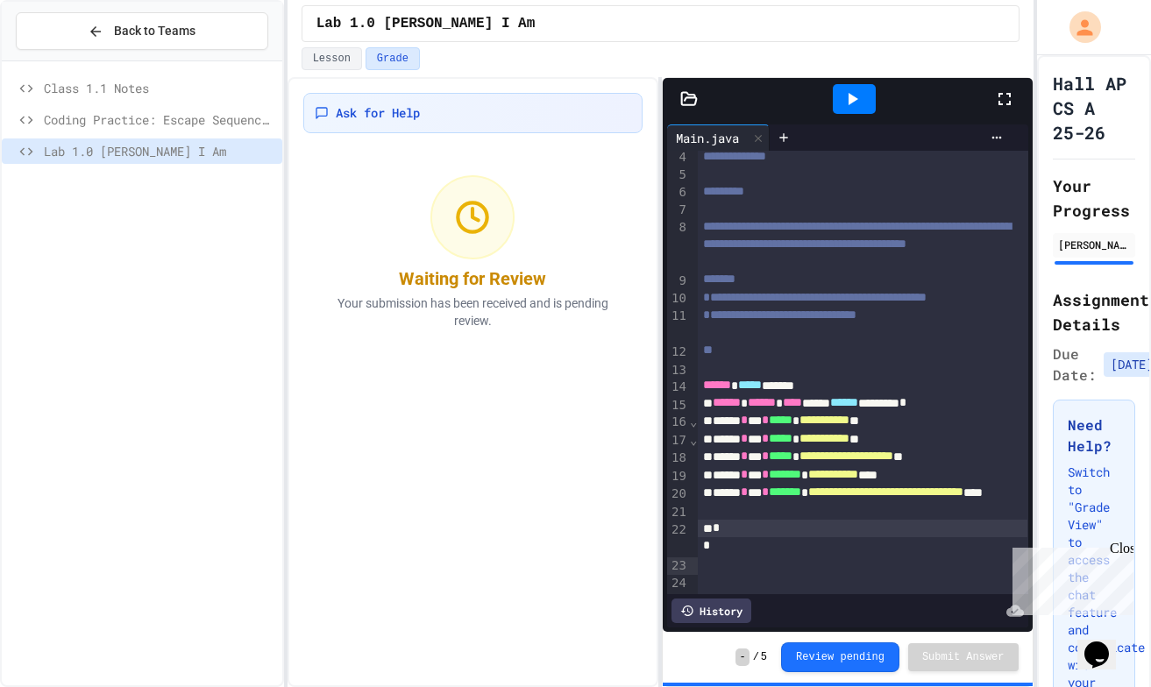  Describe the element at coordinates (473, 279) in the screenshot. I see `div: Waiting for Review` at that location.